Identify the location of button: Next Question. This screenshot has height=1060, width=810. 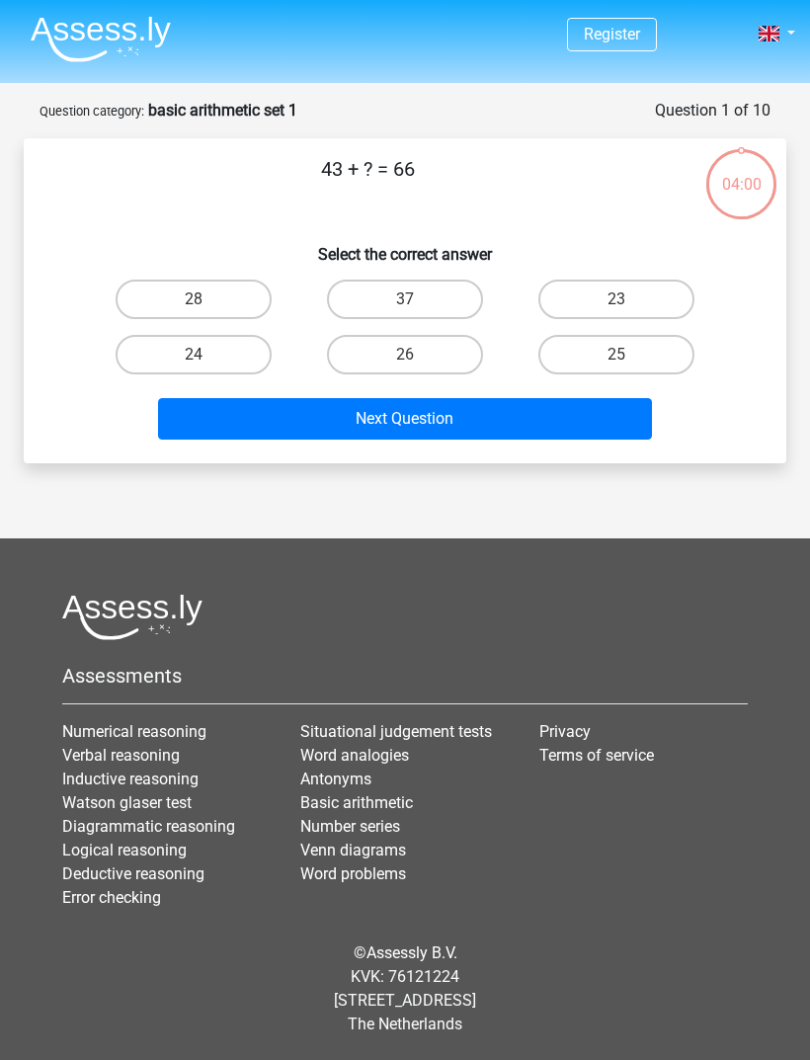
(405, 419).